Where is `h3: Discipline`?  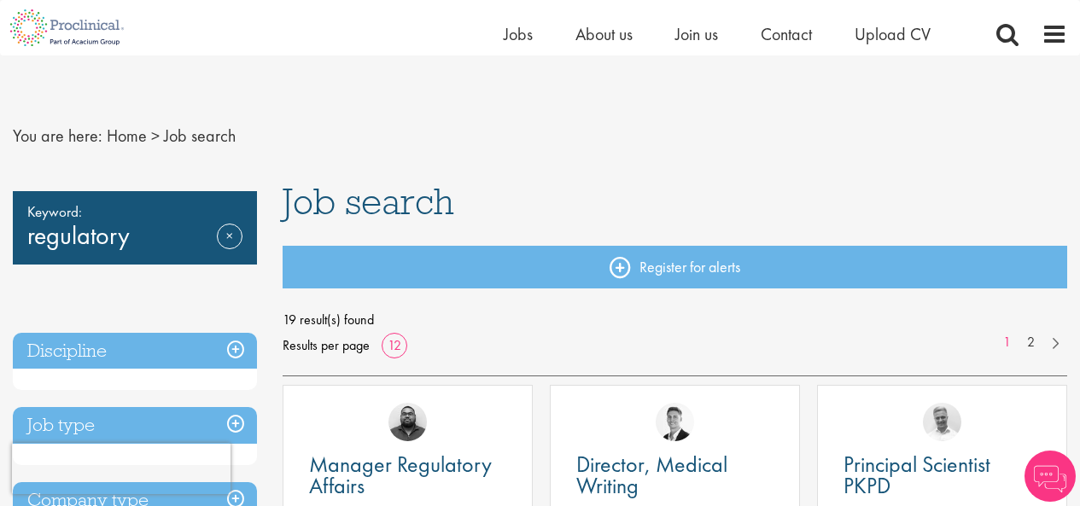 h3: Discipline is located at coordinates (135, 351).